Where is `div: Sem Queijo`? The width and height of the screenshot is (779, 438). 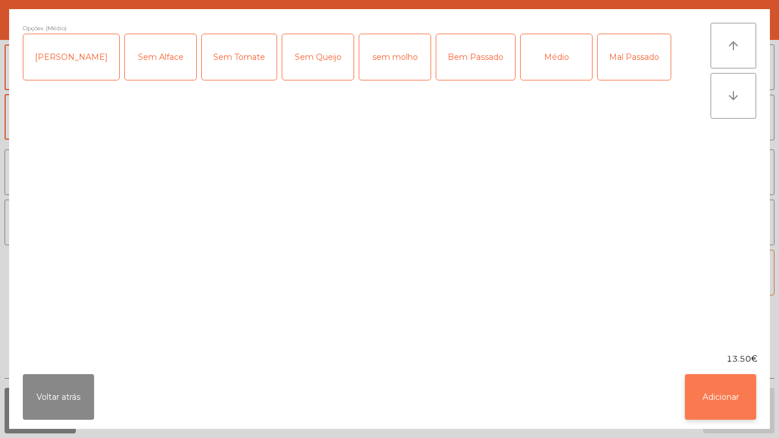
div: Sem Queijo is located at coordinates (318, 57).